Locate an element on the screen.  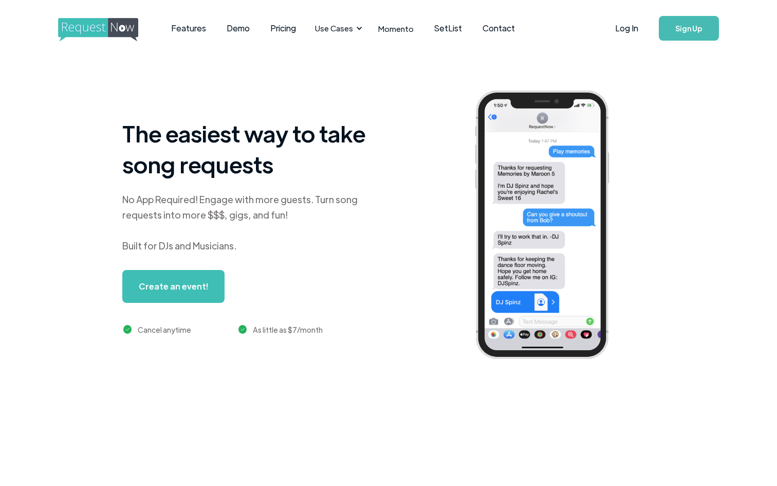
a: Contact is located at coordinates (499, 28).